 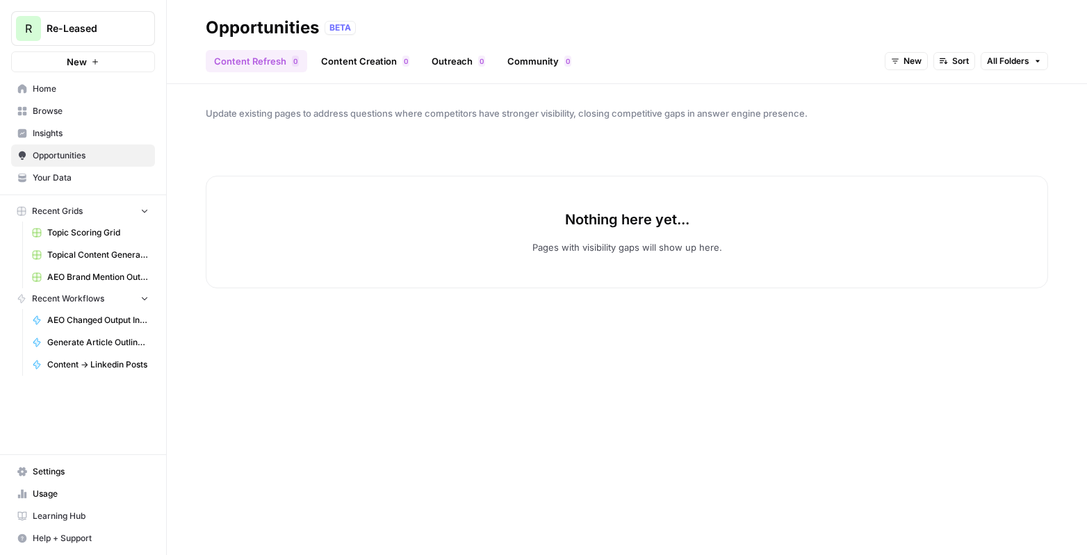 I want to click on span: Sort, so click(x=961, y=61).